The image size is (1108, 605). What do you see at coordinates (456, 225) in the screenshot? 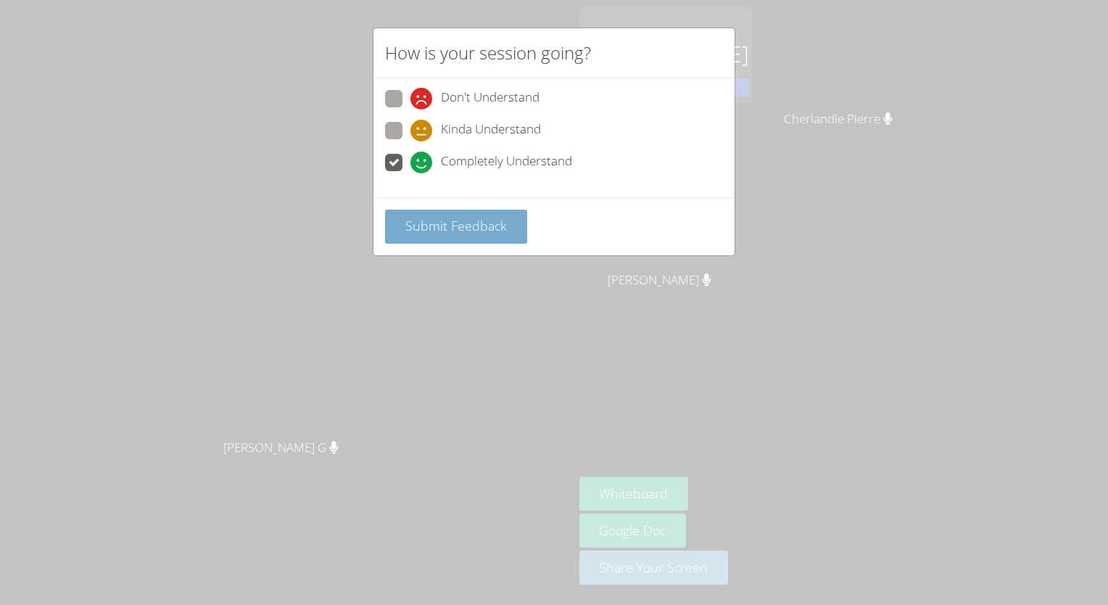
I see `span: Submit Feedback` at bounding box center [456, 225].